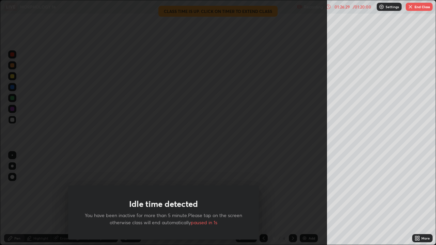 The height and width of the screenshot is (245, 436). Describe the element at coordinates (362, 7) in the screenshot. I see `div: / 01:20:00` at that location.